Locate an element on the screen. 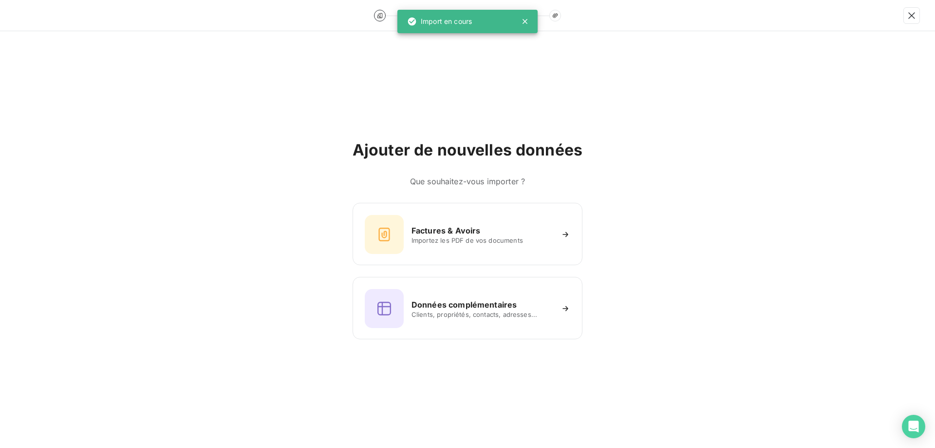 The height and width of the screenshot is (448, 935). h6: Données complémentaires is located at coordinates (464, 304).